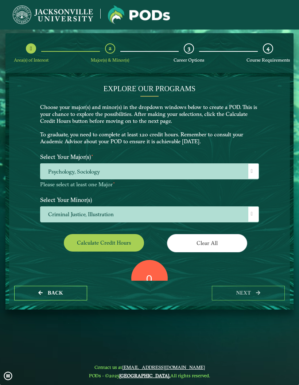 This screenshot has width=299, height=385. I want to click on span: 2, so click(110, 48).